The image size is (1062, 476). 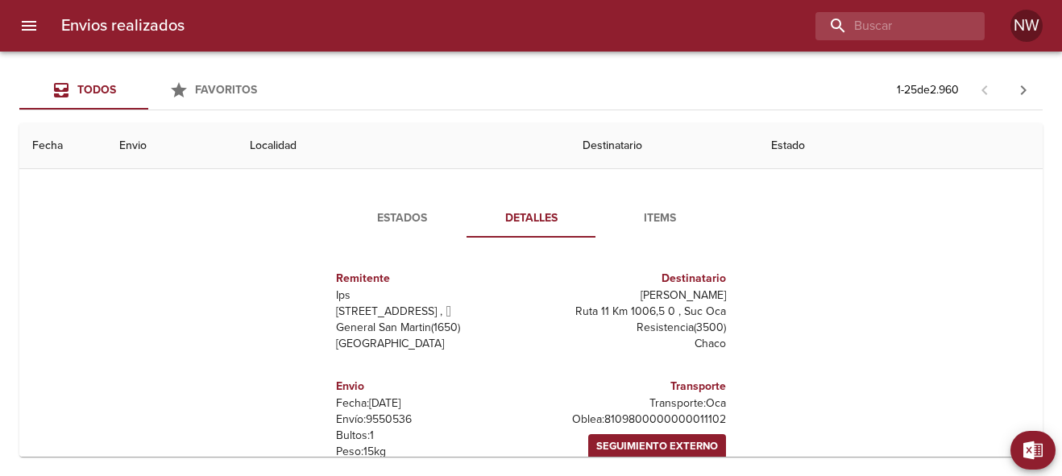 I want to click on p: Resistencia ( 3500 ), so click(x=632, y=328).